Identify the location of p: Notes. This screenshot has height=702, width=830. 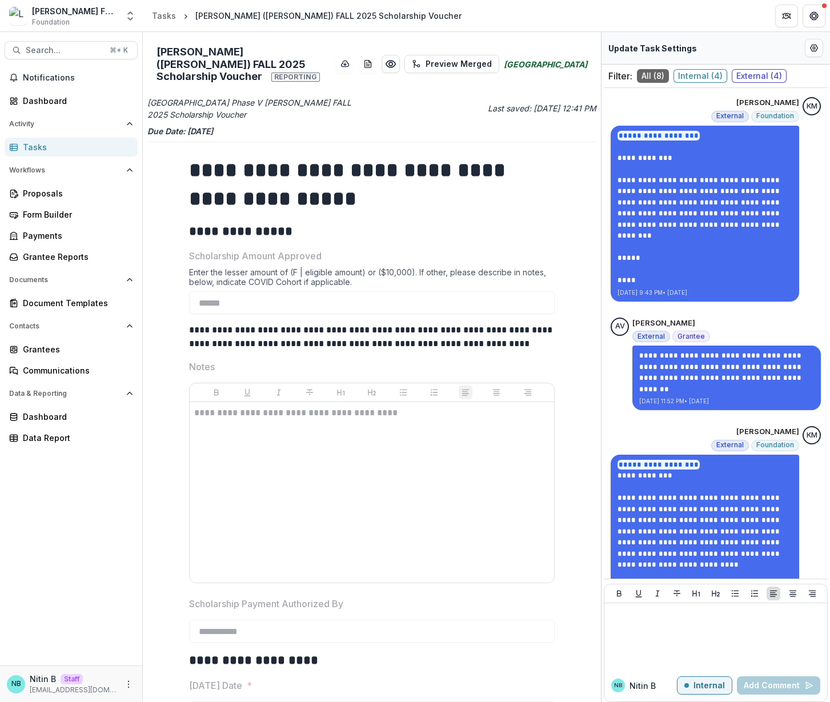
(202, 367).